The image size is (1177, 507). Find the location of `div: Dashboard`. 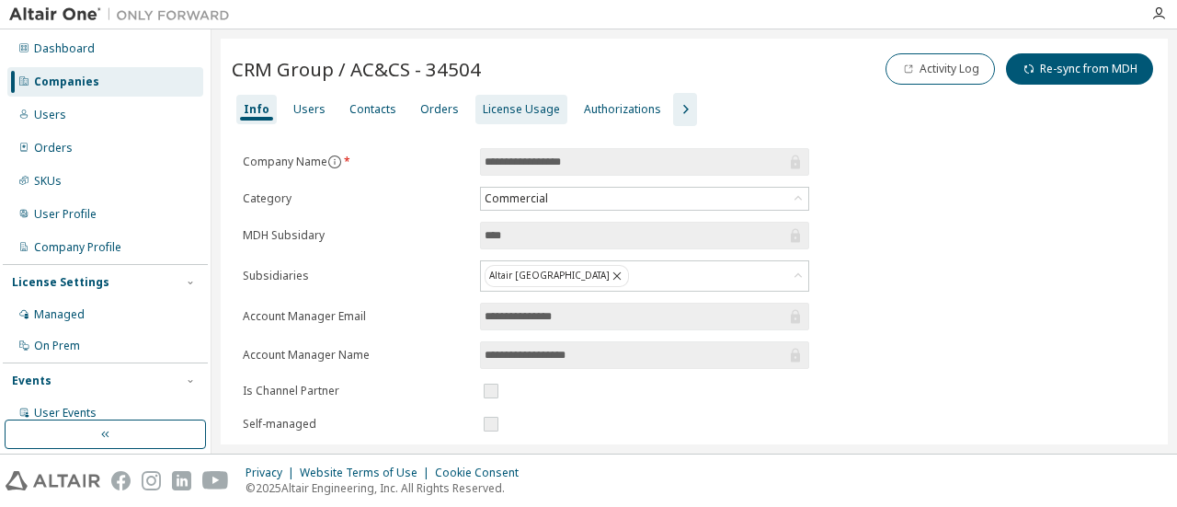

div: Dashboard is located at coordinates (64, 49).